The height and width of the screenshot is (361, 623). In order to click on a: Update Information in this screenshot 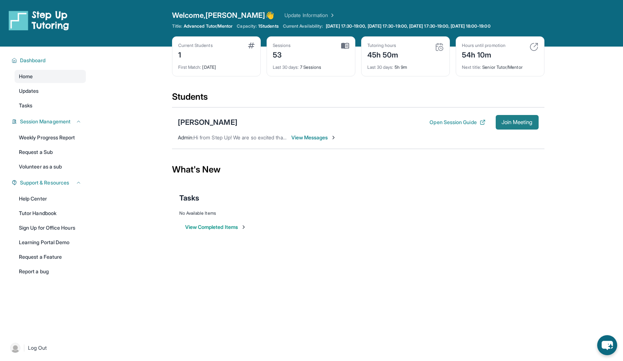, I will do `click(310, 15)`.